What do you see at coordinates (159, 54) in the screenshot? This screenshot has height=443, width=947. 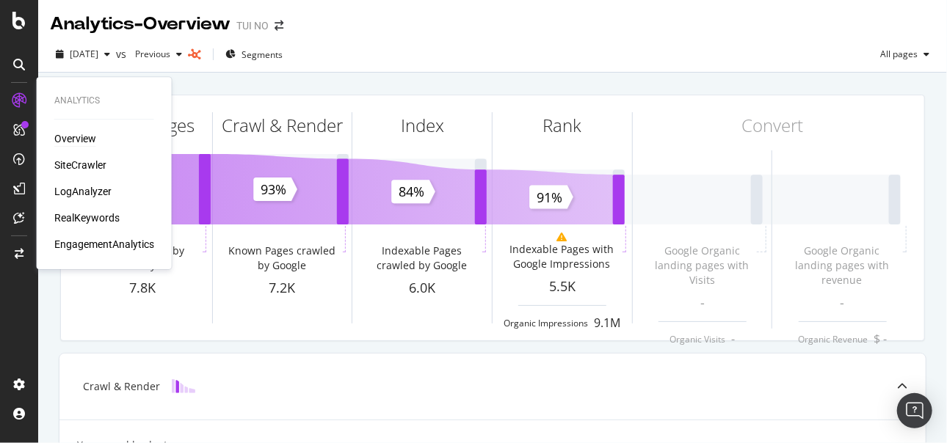 I see `button: Previous` at bounding box center [159, 54].